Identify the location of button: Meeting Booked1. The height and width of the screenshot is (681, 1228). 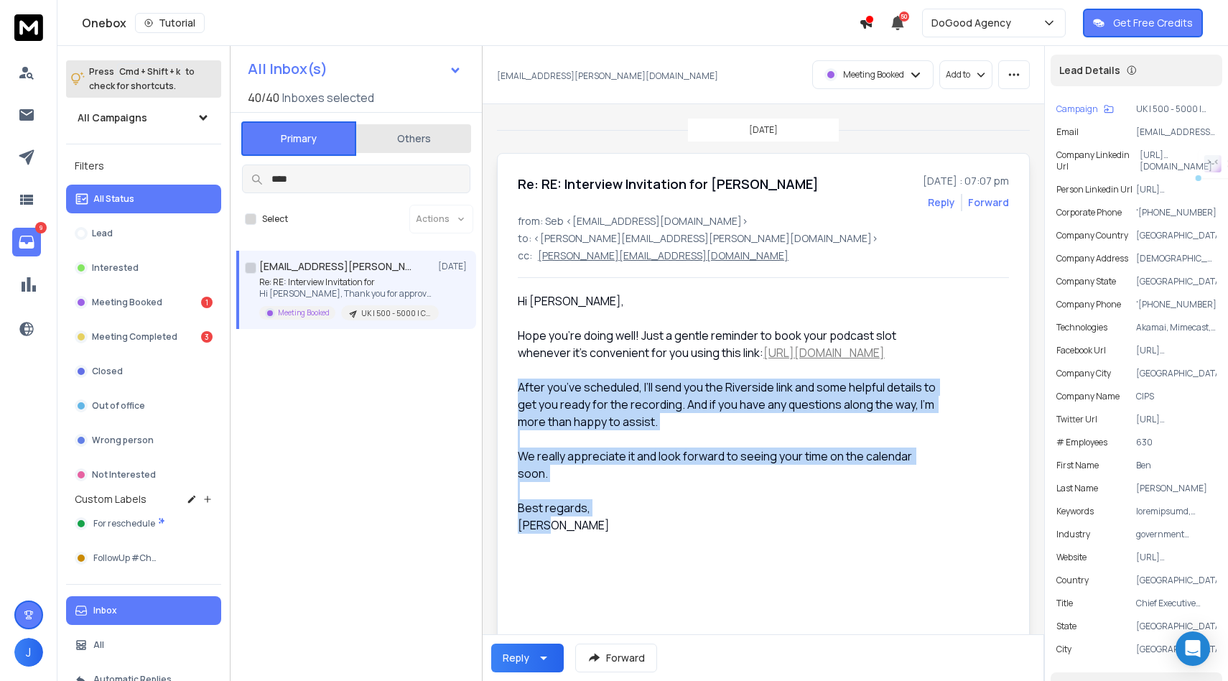
(144, 302).